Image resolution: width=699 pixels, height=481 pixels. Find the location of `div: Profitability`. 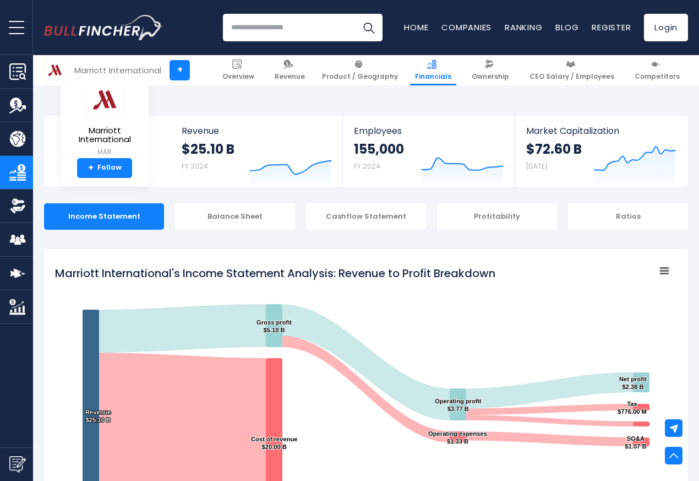

div: Profitability is located at coordinates (497, 216).